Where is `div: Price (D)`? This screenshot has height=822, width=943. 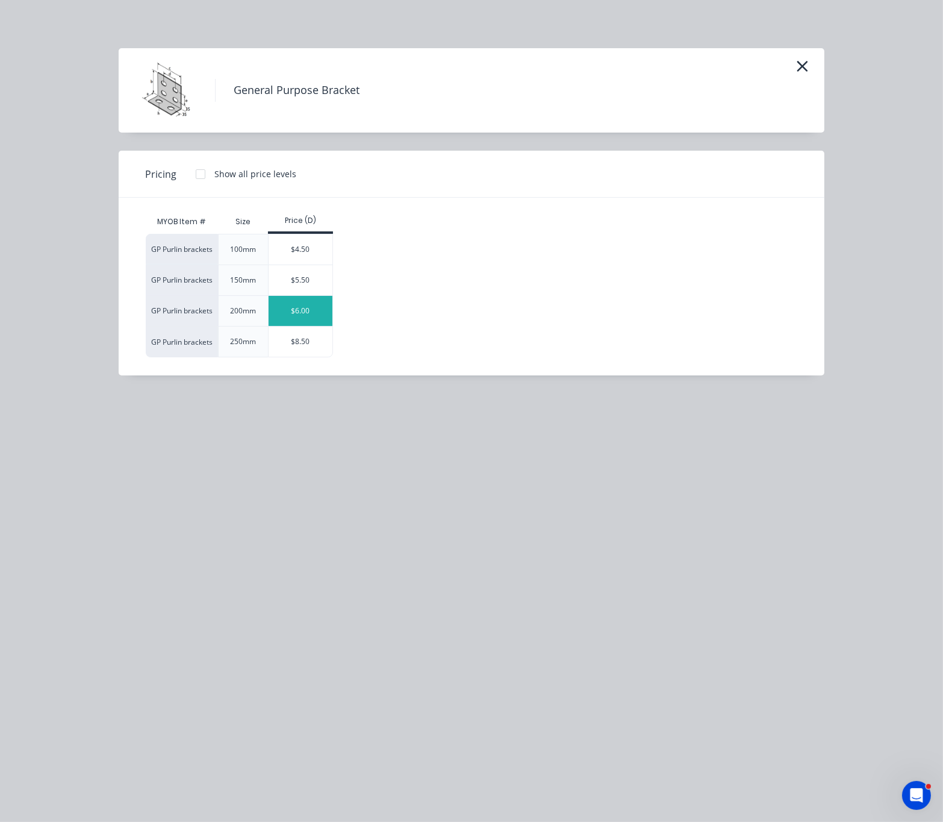 div: Price (D) is located at coordinates (301, 220).